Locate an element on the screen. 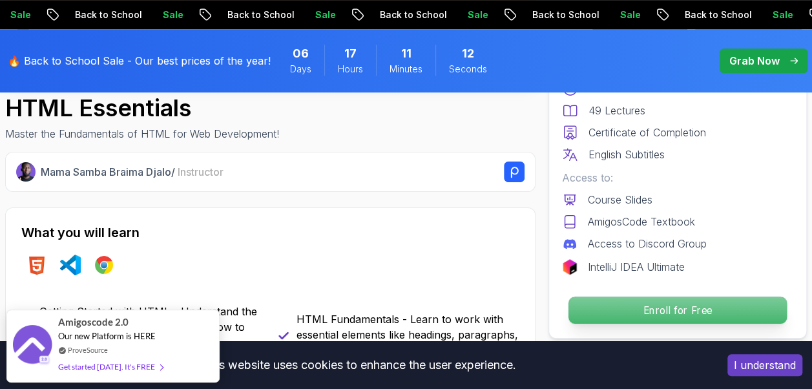 Image resolution: width=812 pixels, height=389 pixels. span: Hours is located at coordinates (350, 69).